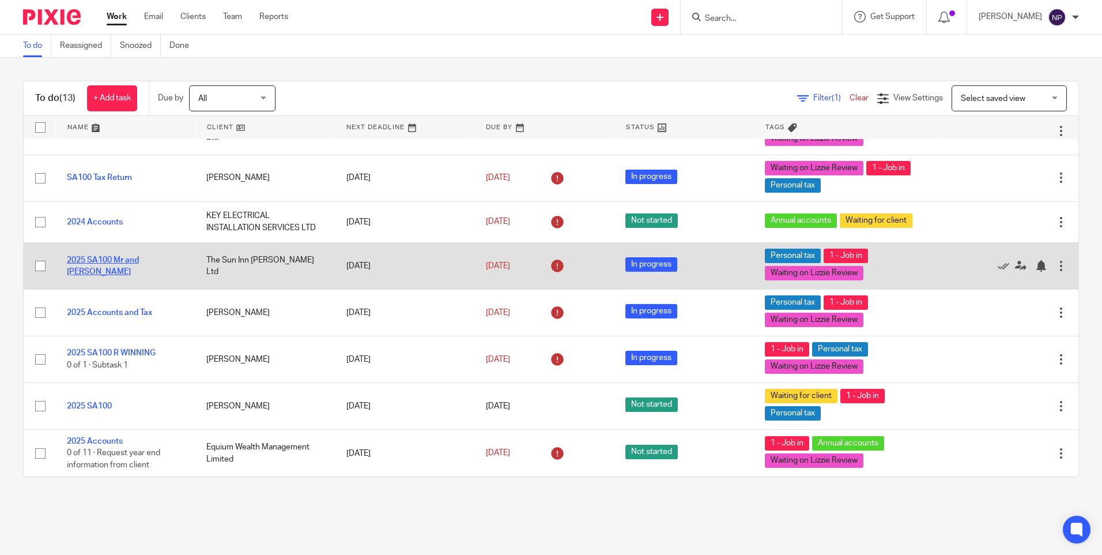 The height and width of the screenshot is (555, 1102). I want to click on span: Get Support, so click(893, 17).